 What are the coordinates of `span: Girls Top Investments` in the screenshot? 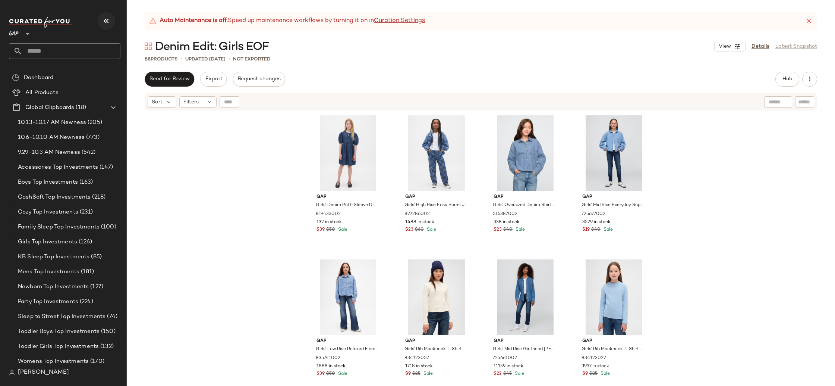 It's located at (47, 242).